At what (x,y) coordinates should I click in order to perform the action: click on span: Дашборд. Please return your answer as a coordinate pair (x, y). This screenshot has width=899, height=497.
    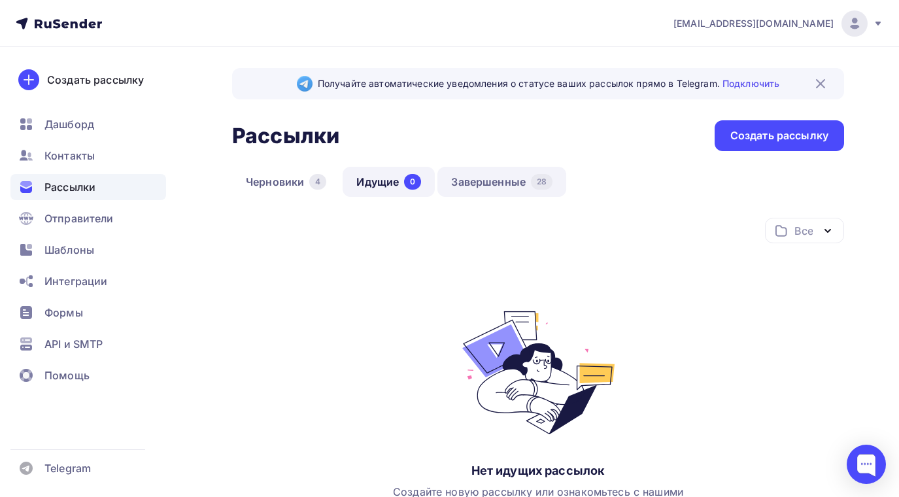
    Looking at the image, I should click on (69, 124).